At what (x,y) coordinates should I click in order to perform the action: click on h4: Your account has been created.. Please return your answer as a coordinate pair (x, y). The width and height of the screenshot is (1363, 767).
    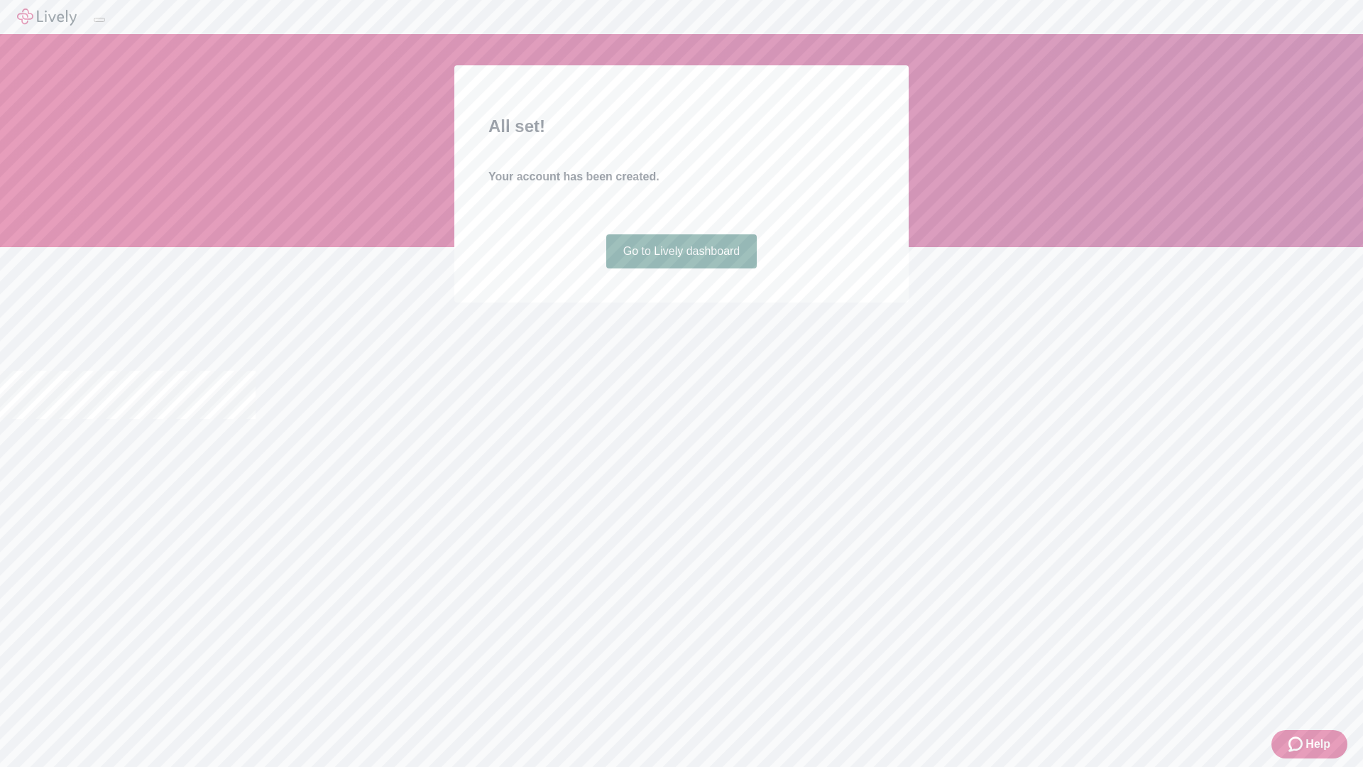
    Looking at the image, I should click on (682, 177).